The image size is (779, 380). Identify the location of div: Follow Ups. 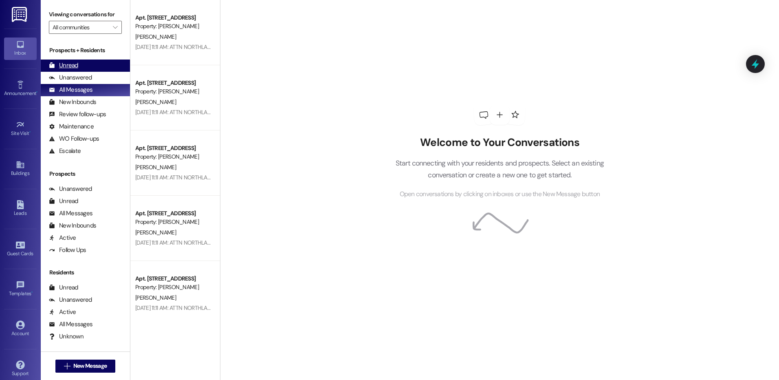
(68, 250).